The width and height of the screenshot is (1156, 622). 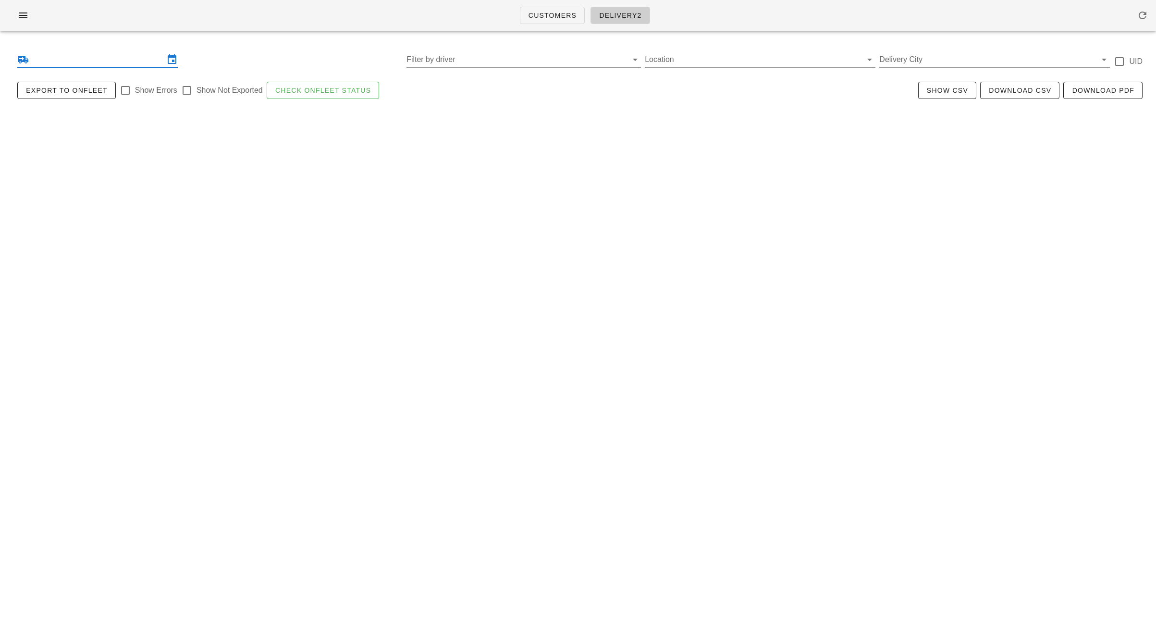 What do you see at coordinates (524, 60) in the screenshot?
I see `div: Filter by driver` at bounding box center [524, 60].